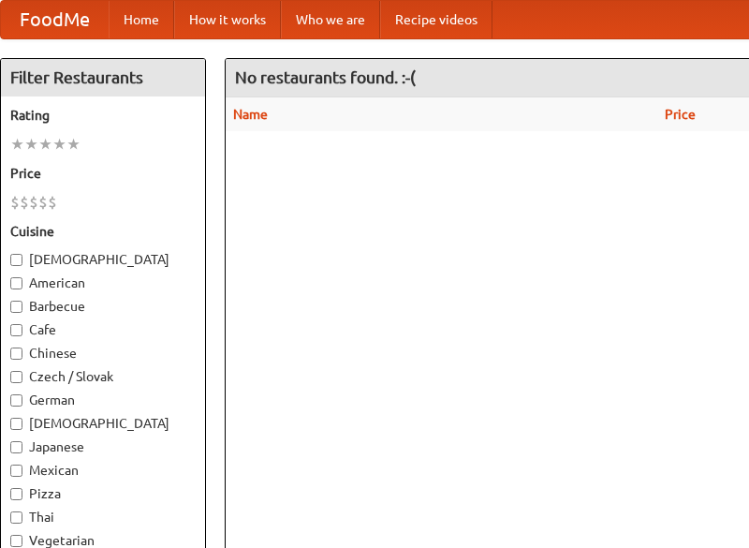 This screenshot has width=749, height=548. Describe the element at coordinates (103, 231) in the screenshot. I see `h5: Cuisine` at that location.